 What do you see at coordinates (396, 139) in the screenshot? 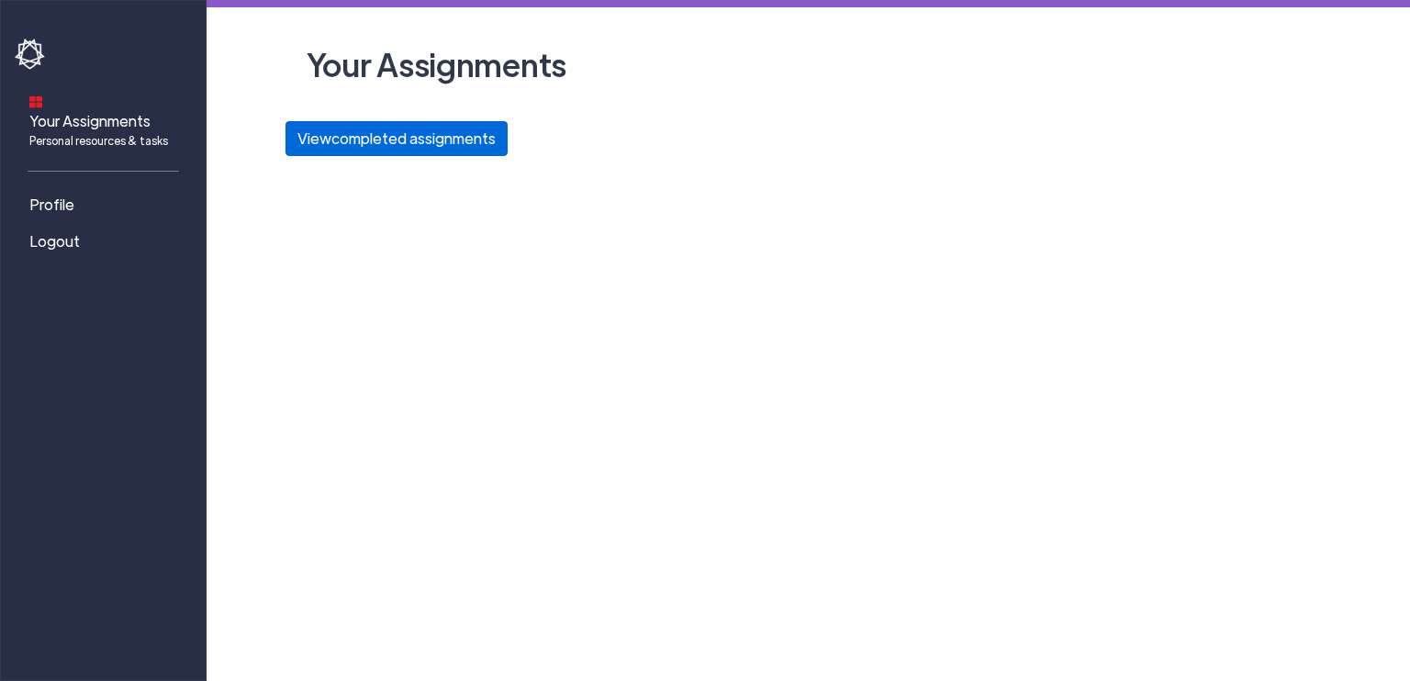
I see `button: Viewcompleted assignments` at bounding box center [396, 139].